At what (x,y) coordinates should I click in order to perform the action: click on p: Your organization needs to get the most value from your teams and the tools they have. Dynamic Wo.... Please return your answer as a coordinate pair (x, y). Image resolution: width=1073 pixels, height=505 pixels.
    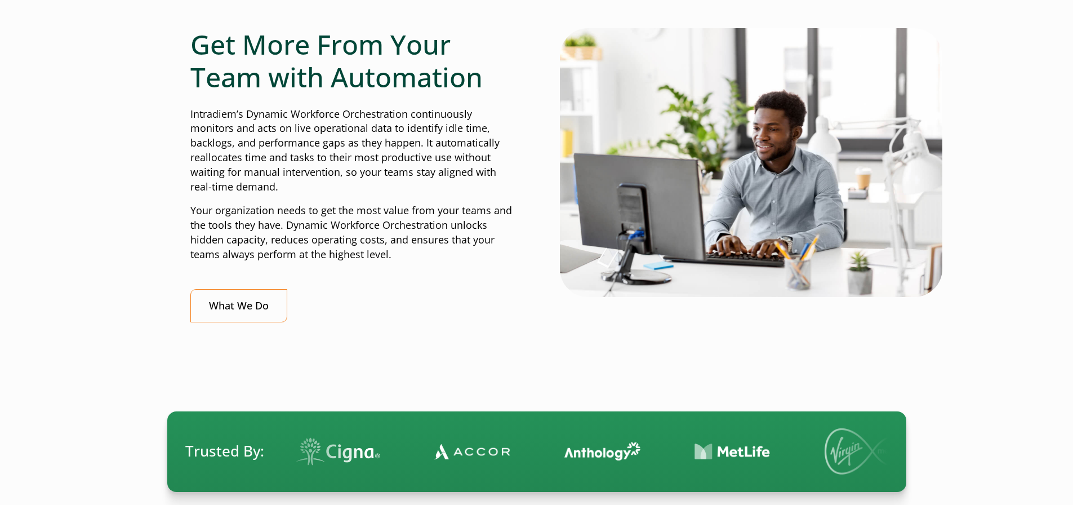
    Looking at the image, I should click on (352, 233).